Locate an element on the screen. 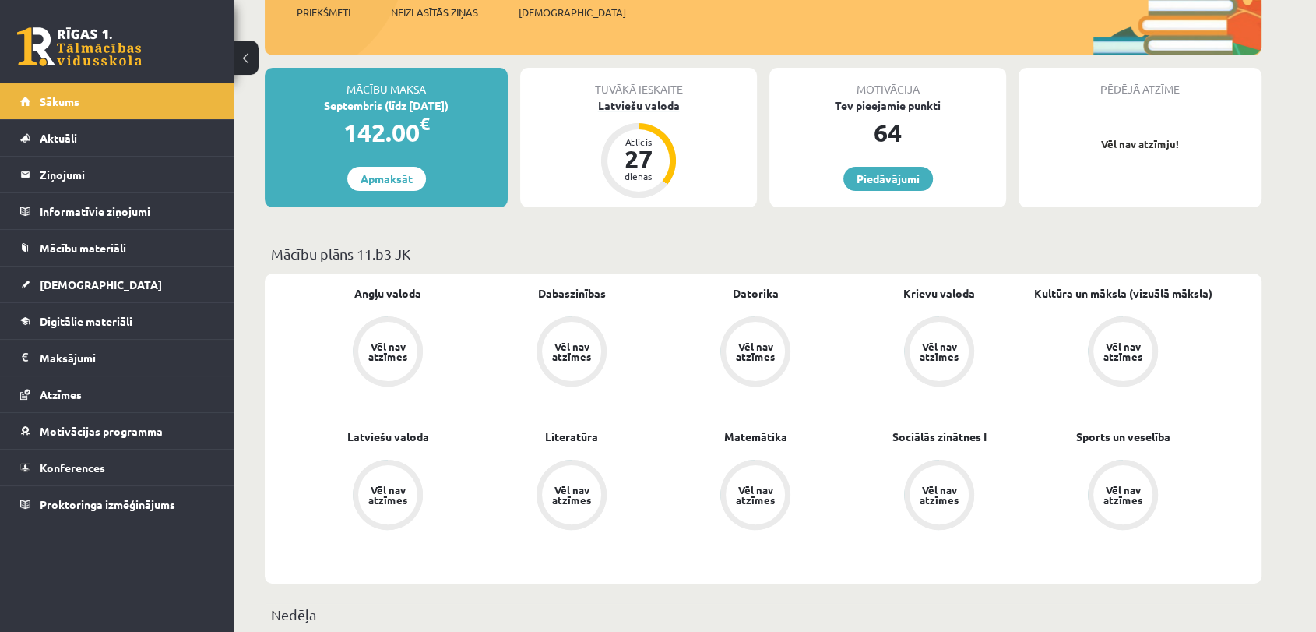 The width and height of the screenshot is (1316, 632). span: Digitālie materiāli is located at coordinates (86, 321).